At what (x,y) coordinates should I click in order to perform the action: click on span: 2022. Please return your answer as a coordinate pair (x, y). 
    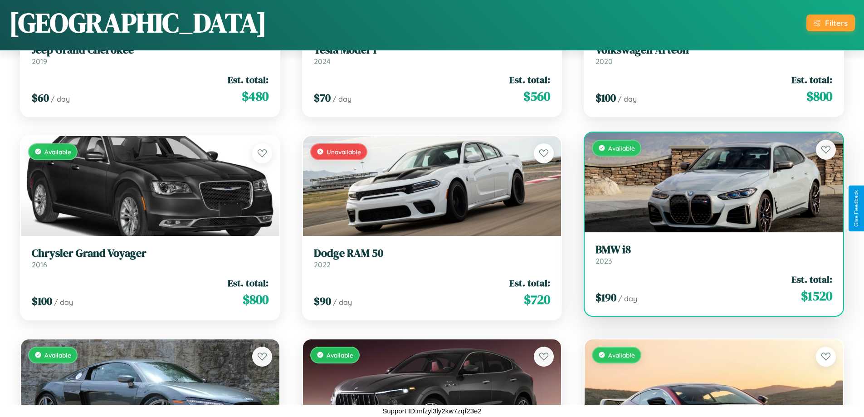
    Looking at the image, I should click on (322, 265).